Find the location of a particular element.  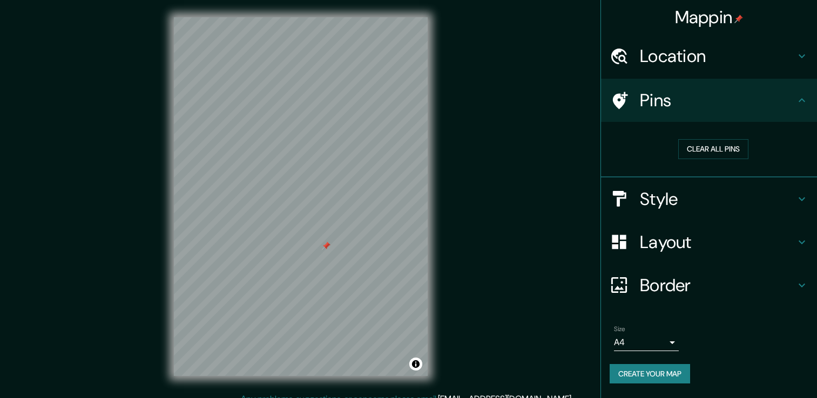

button: Create your map is located at coordinates (650, 374).